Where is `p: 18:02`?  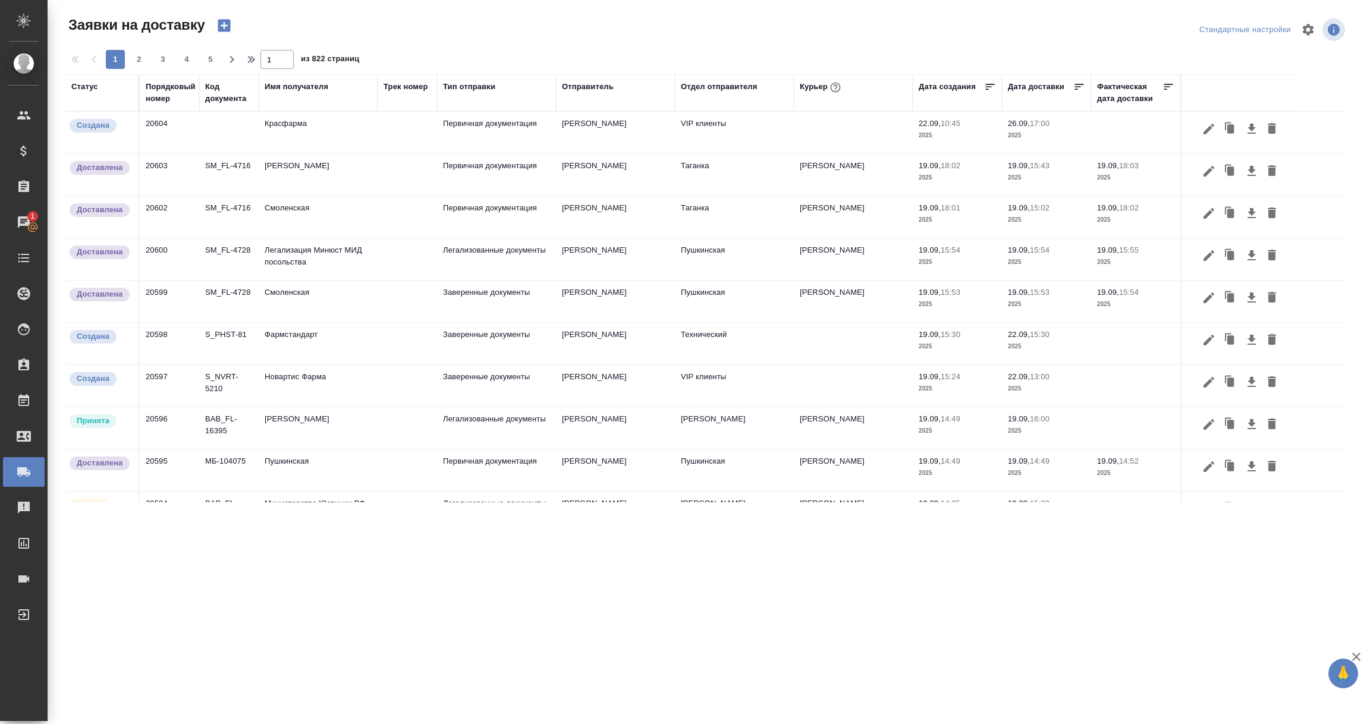 p: 18:02 is located at coordinates (950, 165).